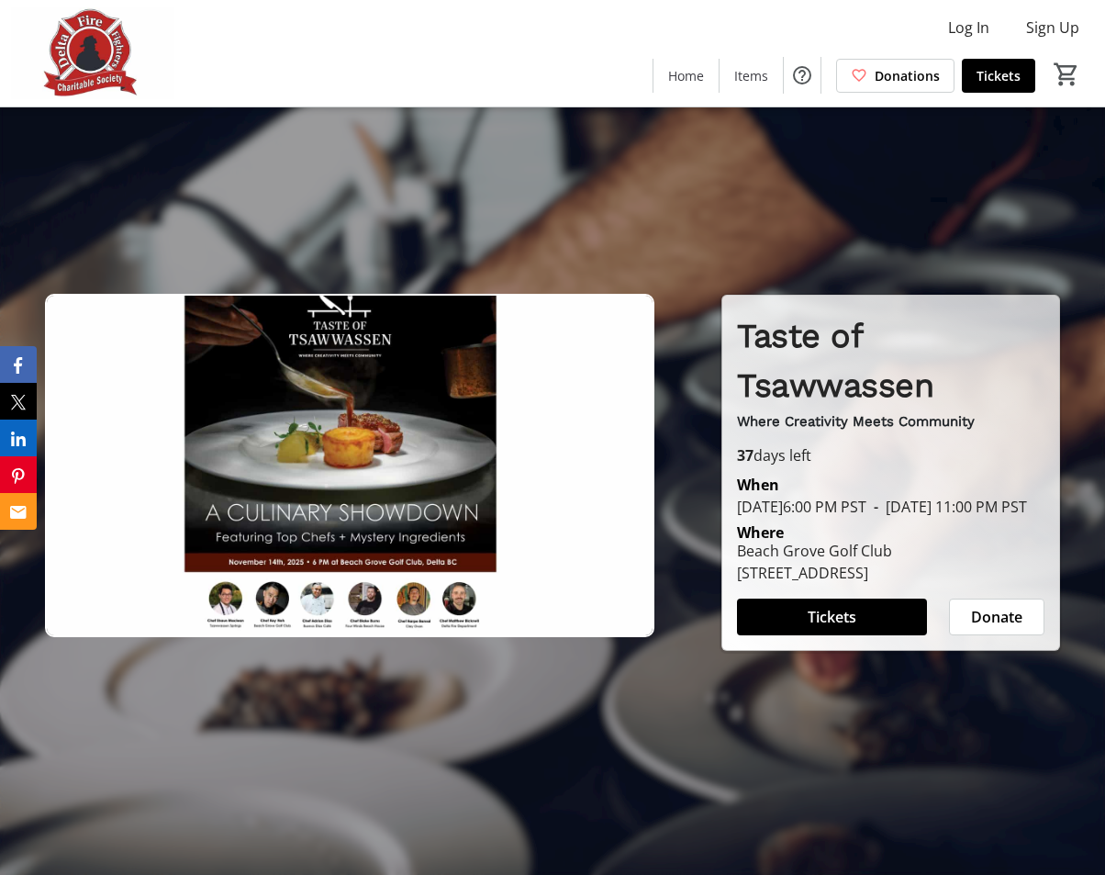  I want to click on span: 37, so click(745, 455).